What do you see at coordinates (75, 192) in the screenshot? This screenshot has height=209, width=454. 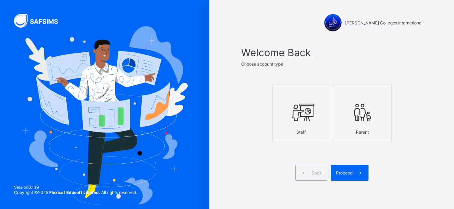 I see `strong: Flexisaf Edusoft Limited.` at bounding box center [75, 192].